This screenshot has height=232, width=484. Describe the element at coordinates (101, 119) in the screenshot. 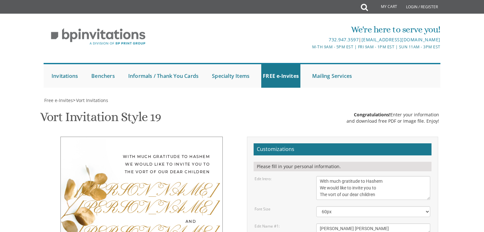

I see `h1: Vort Invitation Style 19` at that location.